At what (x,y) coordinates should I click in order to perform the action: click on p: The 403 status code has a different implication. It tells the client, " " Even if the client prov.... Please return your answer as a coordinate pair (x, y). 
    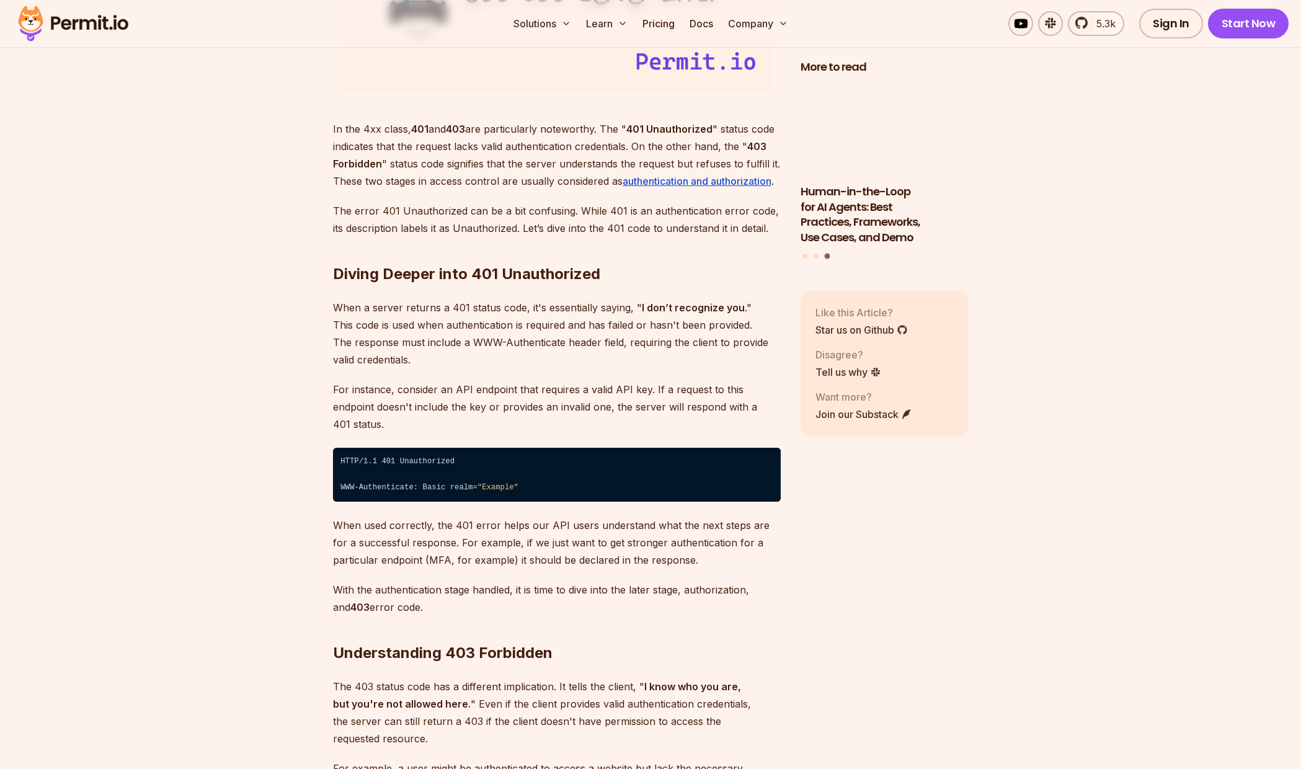
    Looking at the image, I should click on (557, 713).